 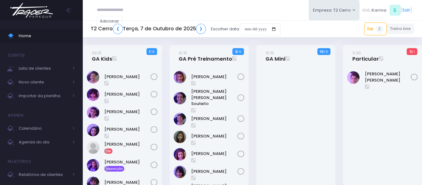 What do you see at coordinates (114, 169) in the screenshot?
I see `span: Reposição` at bounding box center [114, 169].